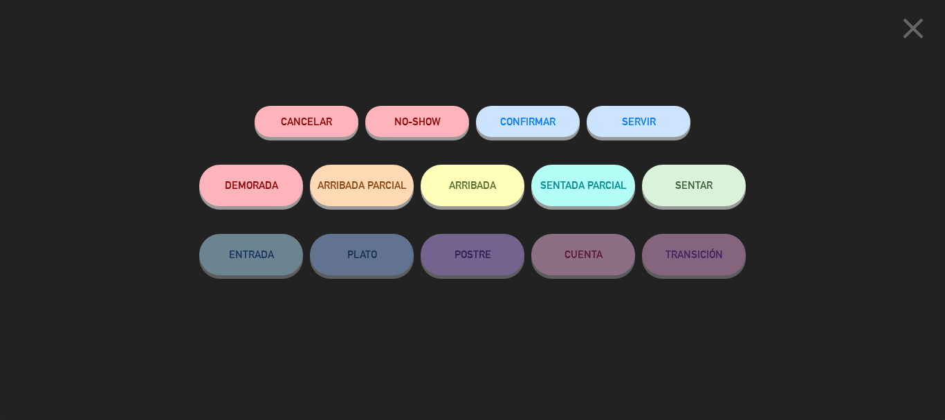 Image resolution: width=945 pixels, height=420 pixels. I want to click on button: NO-SHOW, so click(417, 121).